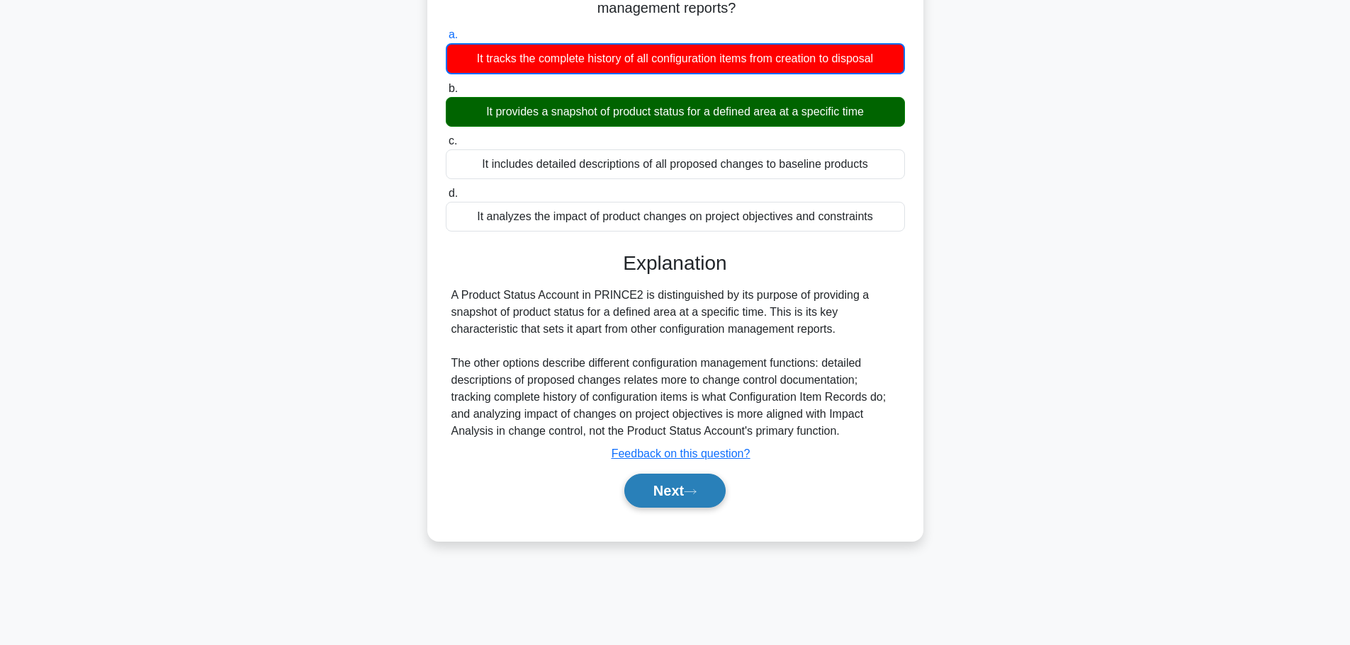 The height and width of the screenshot is (645, 1350). Describe the element at coordinates (675, 217) in the screenshot. I see `div: It analyzes the impact of product changes on project objectives and constraints` at that location.